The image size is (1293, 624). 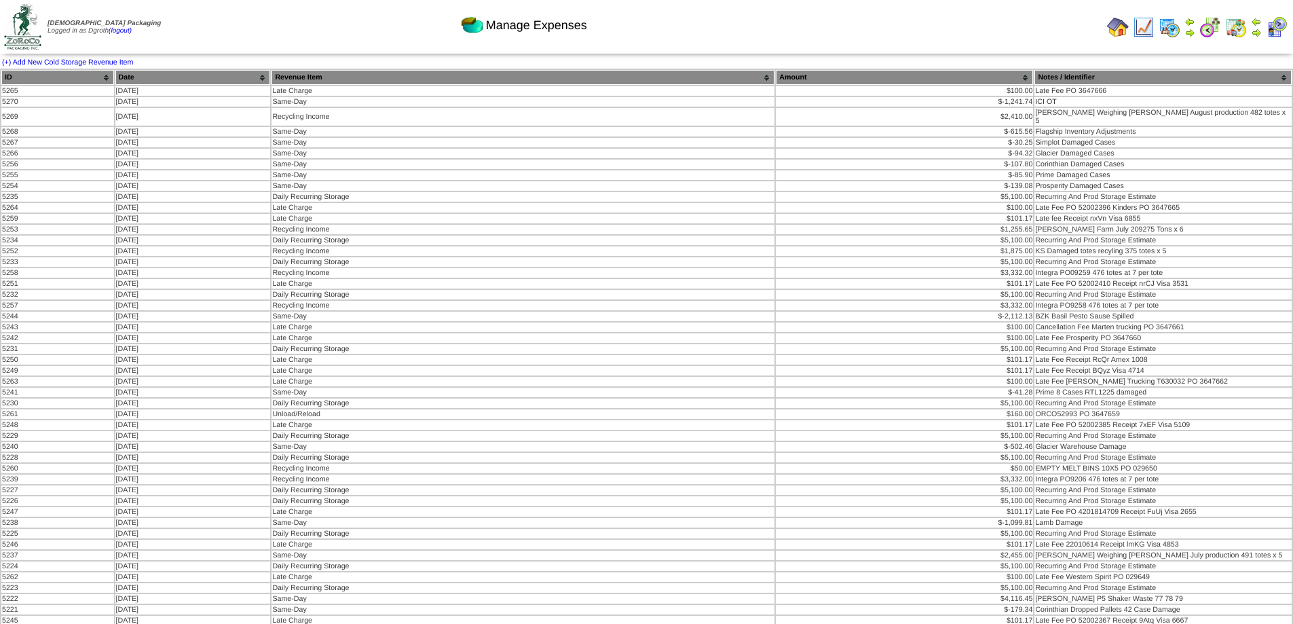 What do you see at coordinates (1144, 27) in the screenshot?
I see `img: line_graph.gif` at bounding box center [1144, 27].